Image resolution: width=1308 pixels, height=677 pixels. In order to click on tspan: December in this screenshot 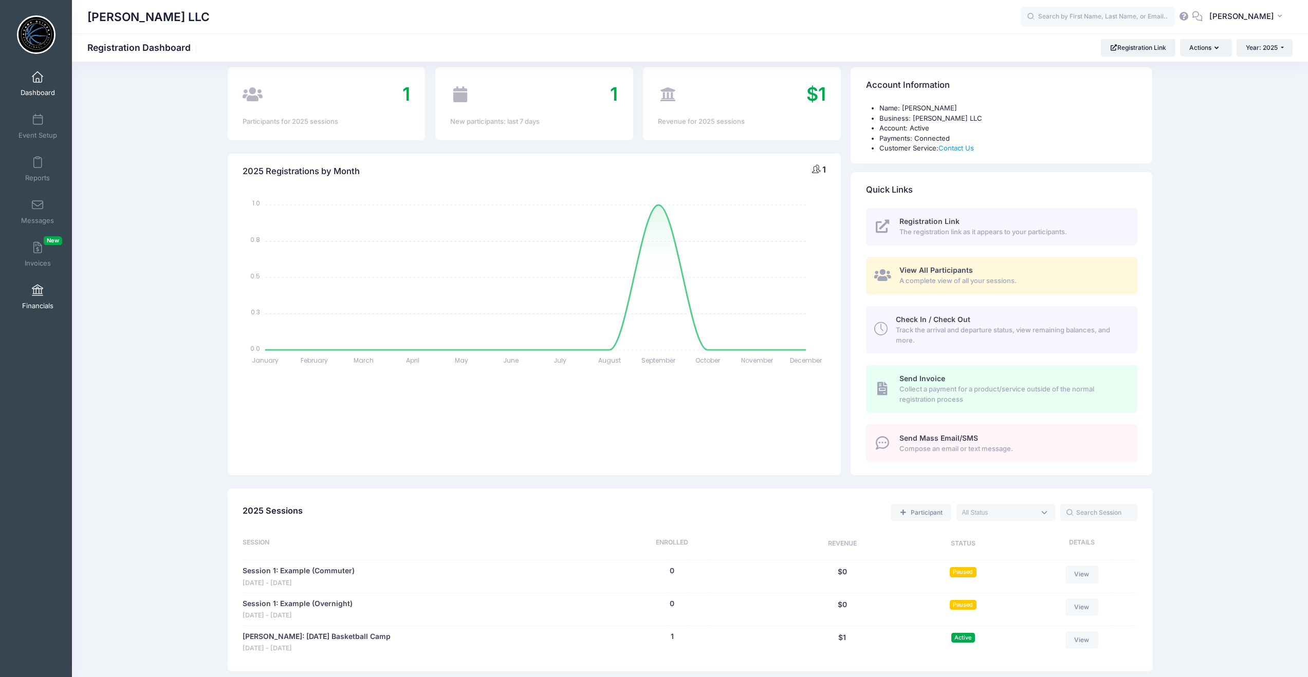, I will do `click(806, 360)`.